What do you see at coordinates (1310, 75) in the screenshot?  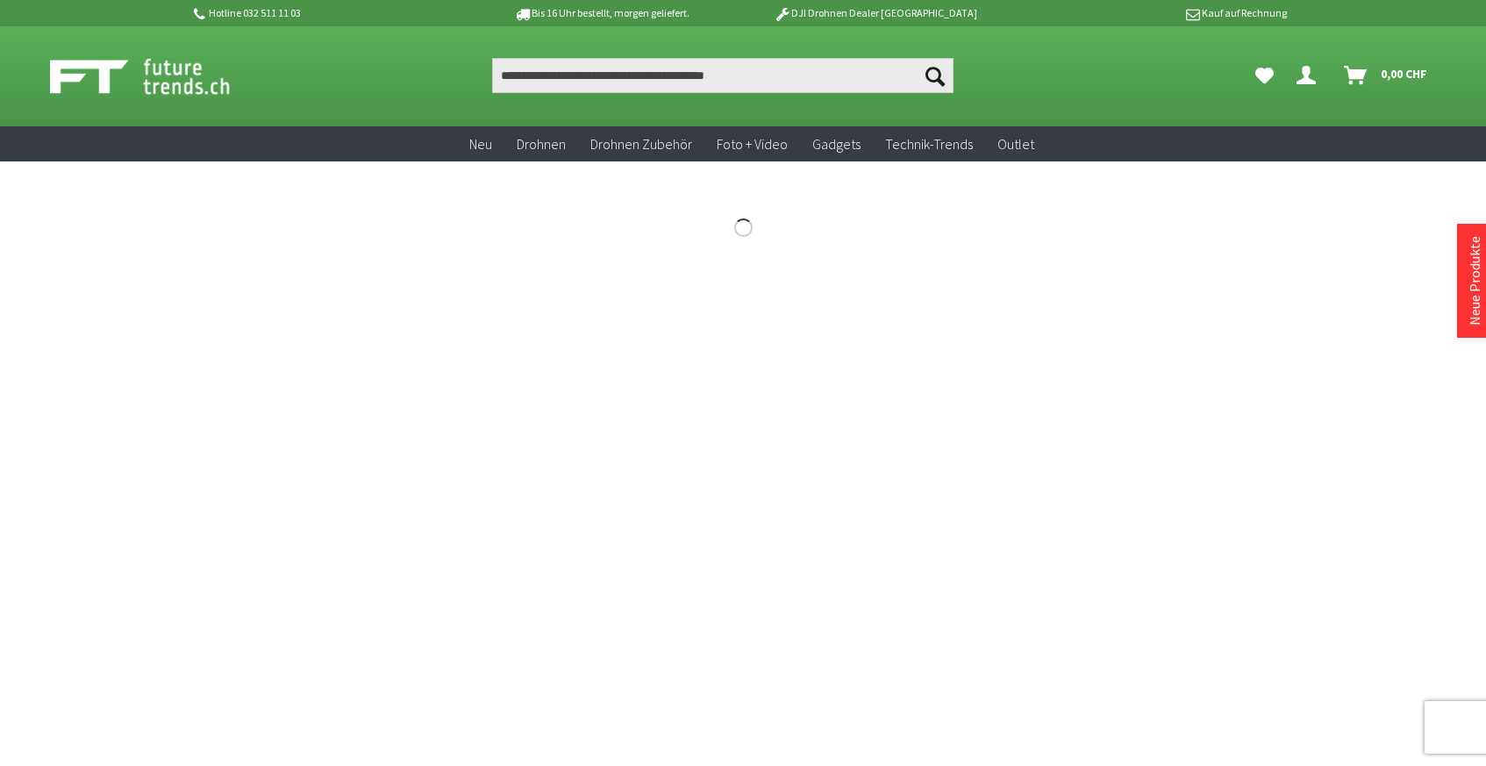 I see `a: Dein Konto` at bounding box center [1310, 75].